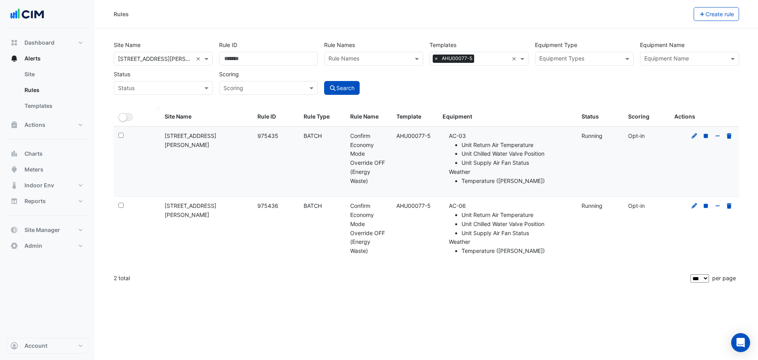  What do you see at coordinates (35, 201) in the screenshot?
I see `span: Reports` at bounding box center [35, 201].